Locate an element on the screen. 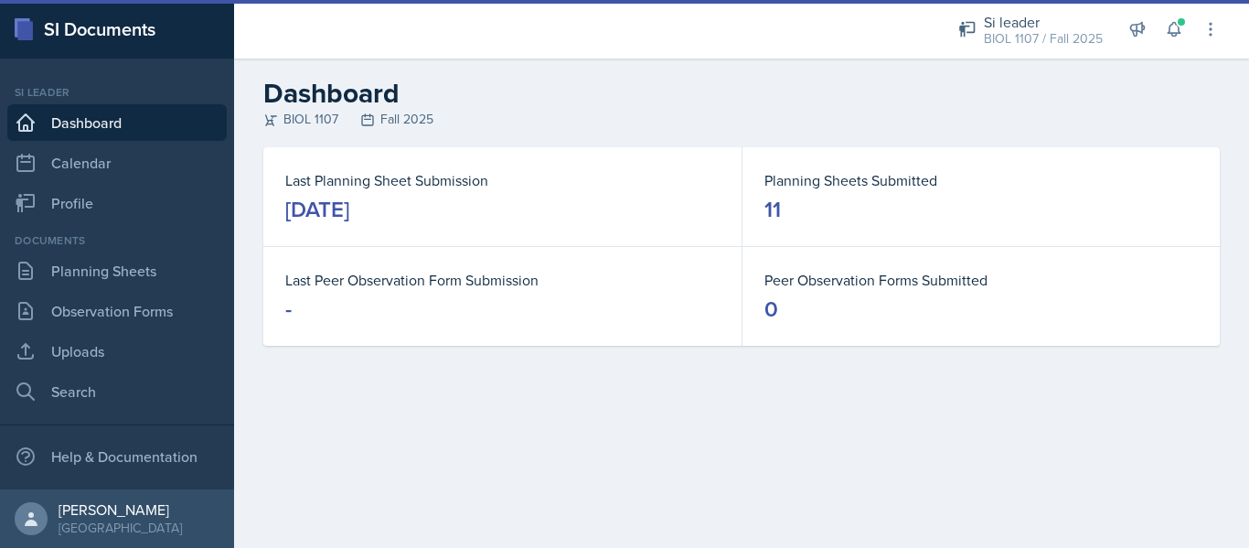 The width and height of the screenshot is (1249, 548). a: Observation Forms is located at coordinates (117, 311).